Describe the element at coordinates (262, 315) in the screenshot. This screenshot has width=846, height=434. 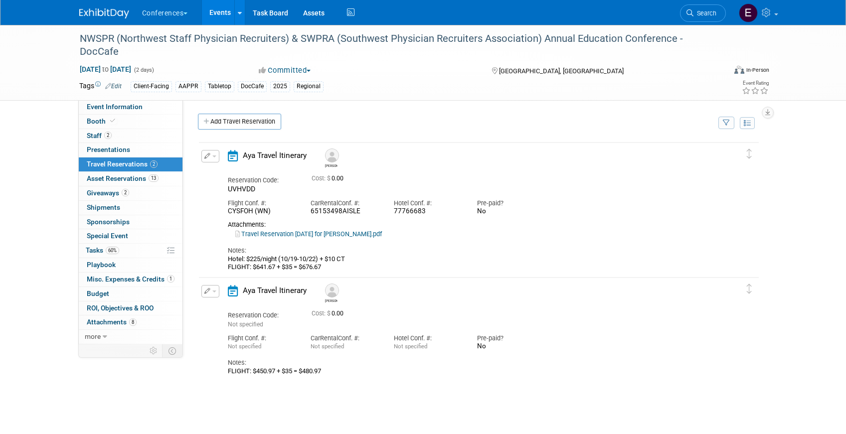
I see `div: Reservation Code:` at that location.